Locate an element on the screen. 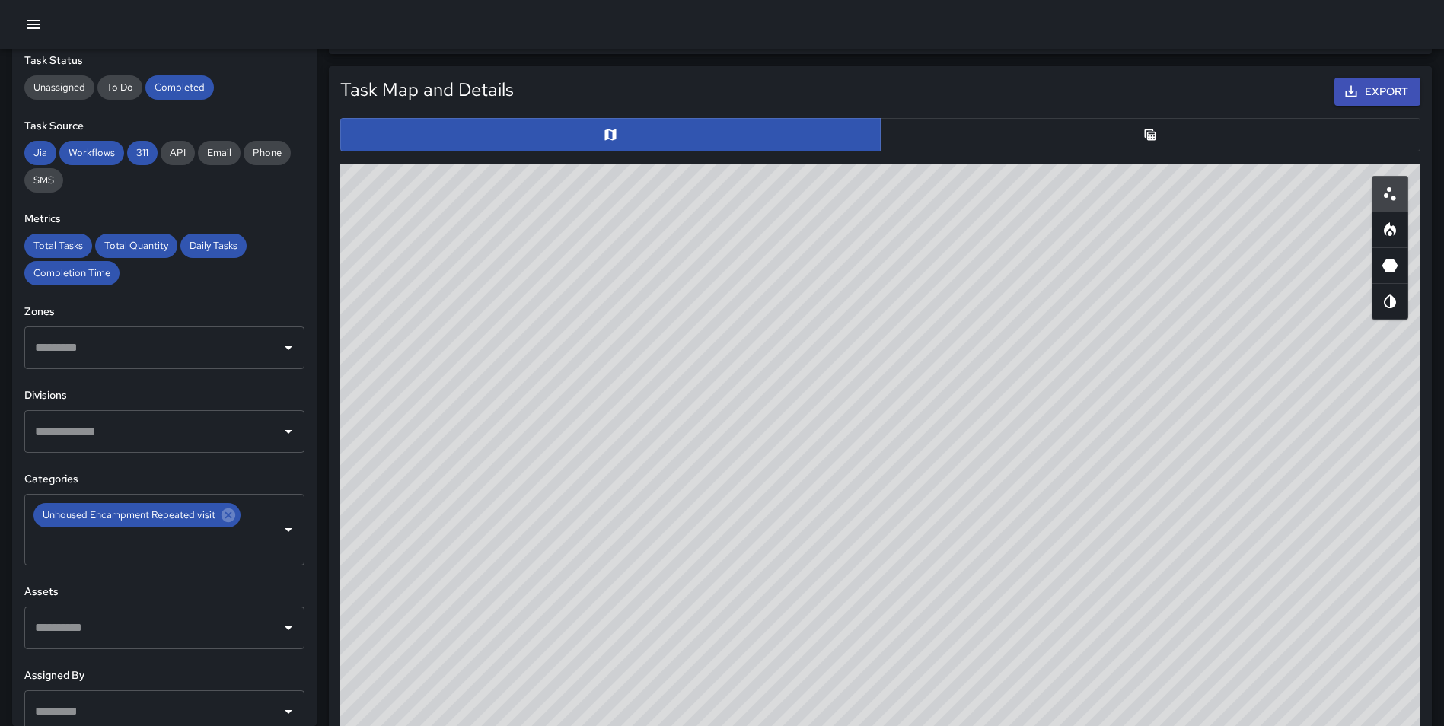 The image size is (1444, 726). button: Map is located at coordinates (611, 135).